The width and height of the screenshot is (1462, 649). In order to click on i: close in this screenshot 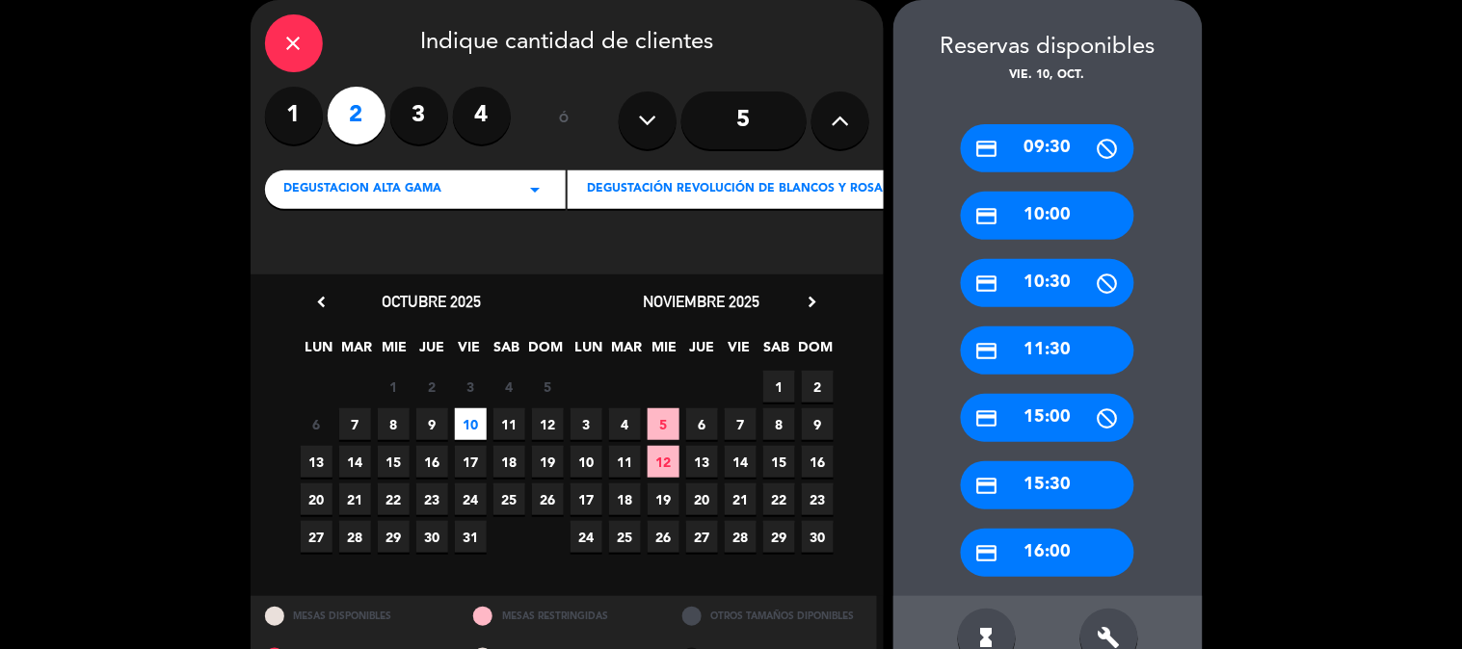, I will do `click(294, 43)`.